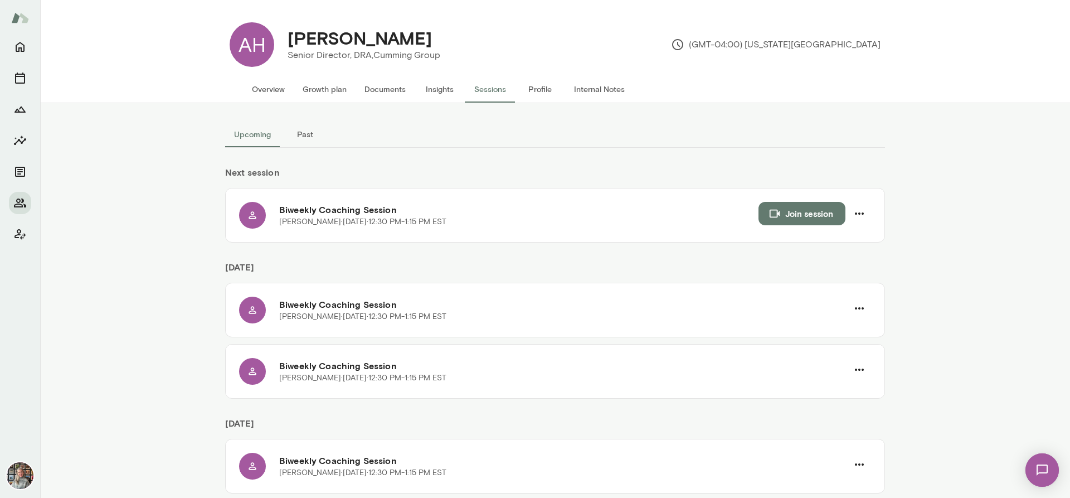 Image resolution: width=1070 pixels, height=498 pixels. What do you see at coordinates (599, 89) in the screenshot?
I see `button: Internal Notes` at bounding box center [599, 89].